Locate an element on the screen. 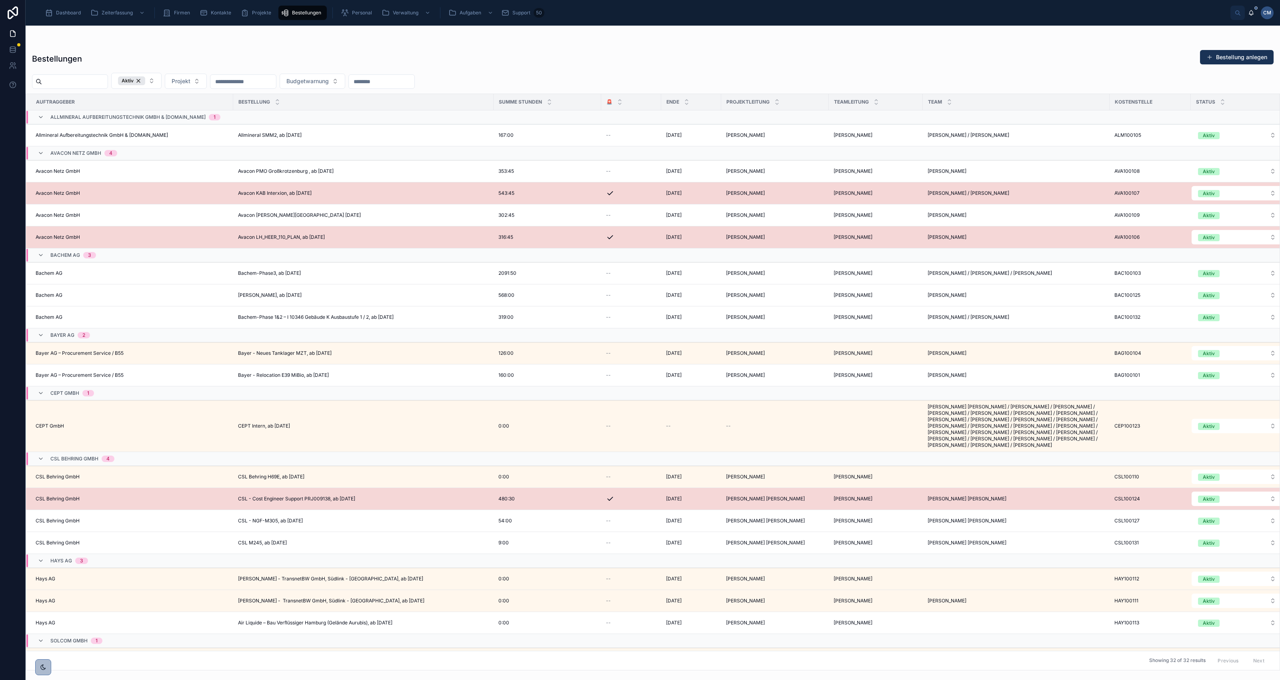 The height and width of the screenshot is (680, 1280). a: Bestellungen is located at coordinates (302, 13).